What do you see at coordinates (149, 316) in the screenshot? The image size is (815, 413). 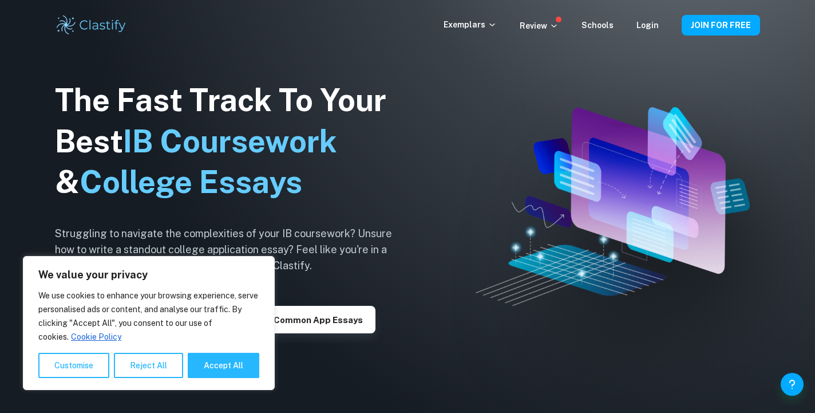 I see `p: We use cookies to enhance your browsing experience, serve personalised ads or content, and analys...` at bounding box center [149, 316].